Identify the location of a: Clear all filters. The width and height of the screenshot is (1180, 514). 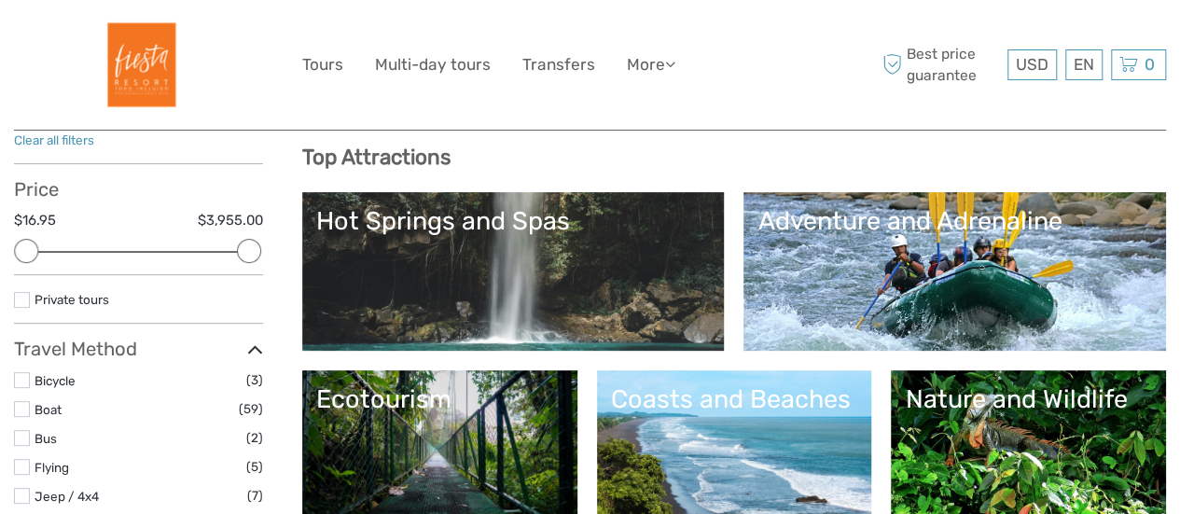
(54, 140).